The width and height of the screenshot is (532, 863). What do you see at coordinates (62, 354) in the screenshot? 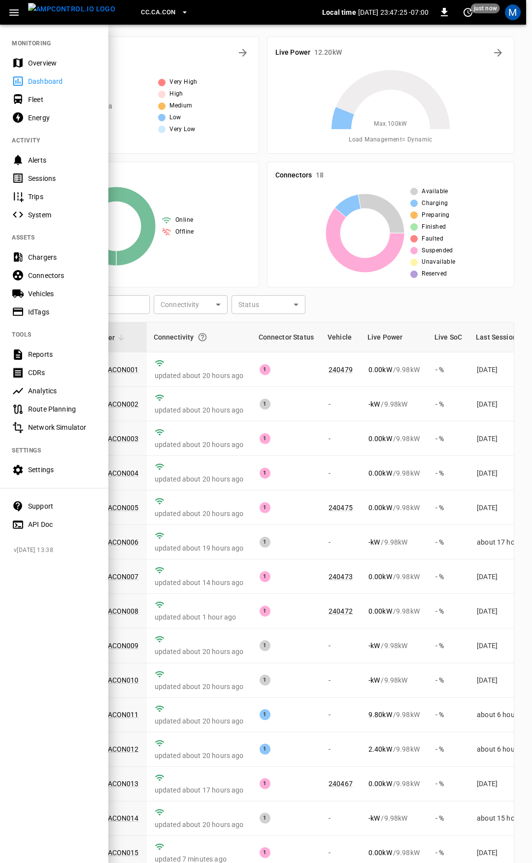
I see `div: Reports` at bounding box center [62, 354].